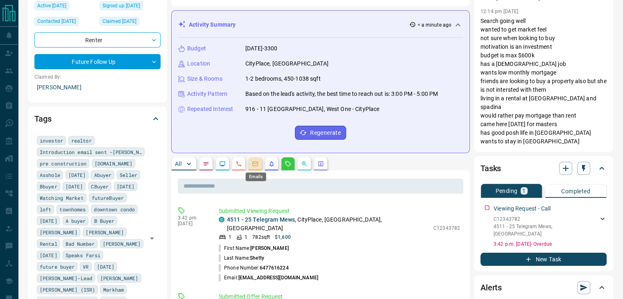 The height and width of the screenshot is (299, 623). Describe the element at coordinates (197, 48) in the screenshot. I see `p: Budget` at that location.